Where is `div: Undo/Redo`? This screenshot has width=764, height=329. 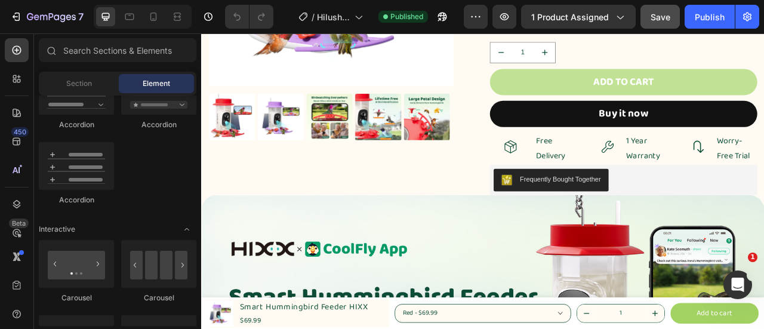
div: Undo/Redo is located at coordinates (249, 17).